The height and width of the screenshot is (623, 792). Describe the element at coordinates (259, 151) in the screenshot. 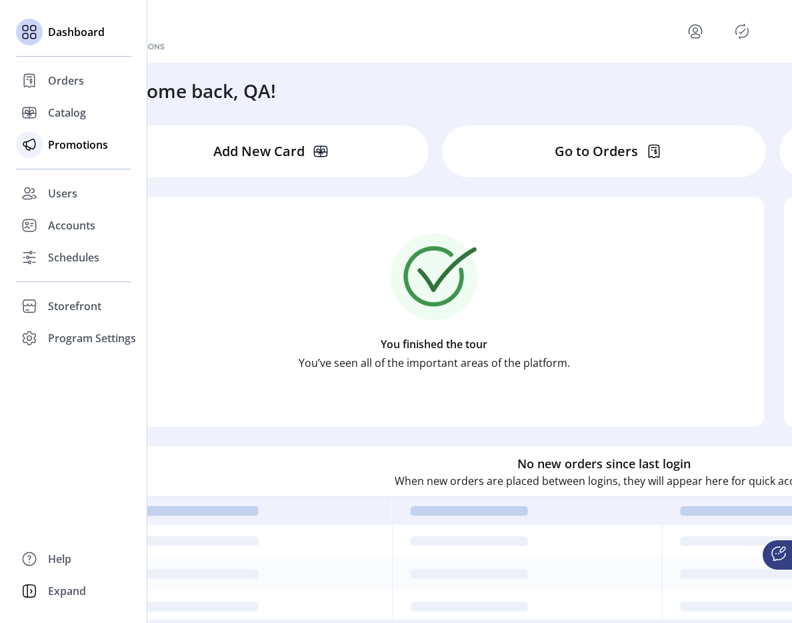

I see `p: Add New Card` at that location.